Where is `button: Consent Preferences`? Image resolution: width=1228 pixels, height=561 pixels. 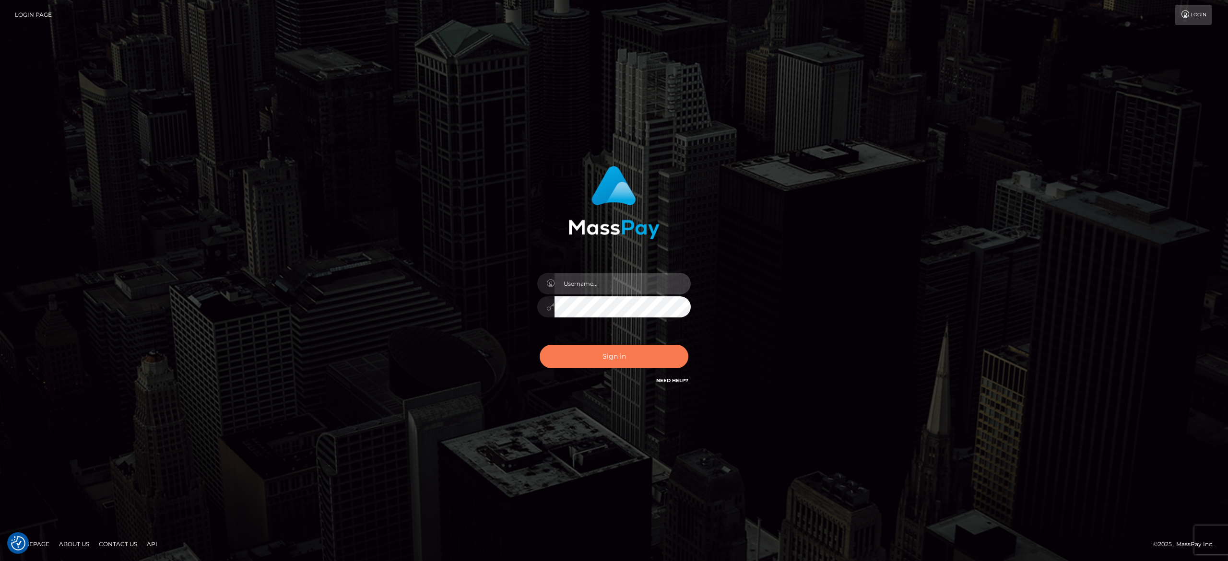
button: Consent Preferences is located at coordinates (18, 544).